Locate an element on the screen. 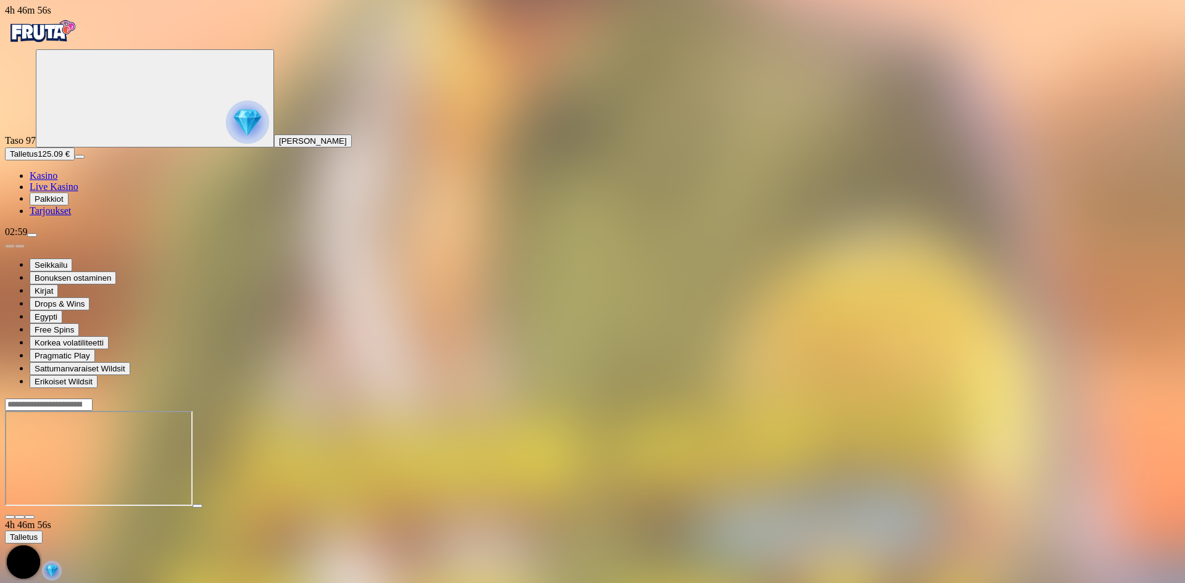 Image resolution: width=1185 pixels, height=583 pixels. button: Pragmatic Play is located at coordinates (62, 356).